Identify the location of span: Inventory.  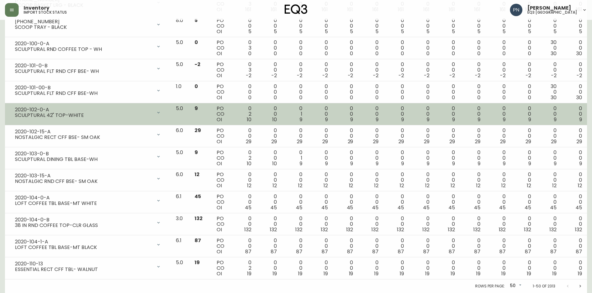
(36, 8).